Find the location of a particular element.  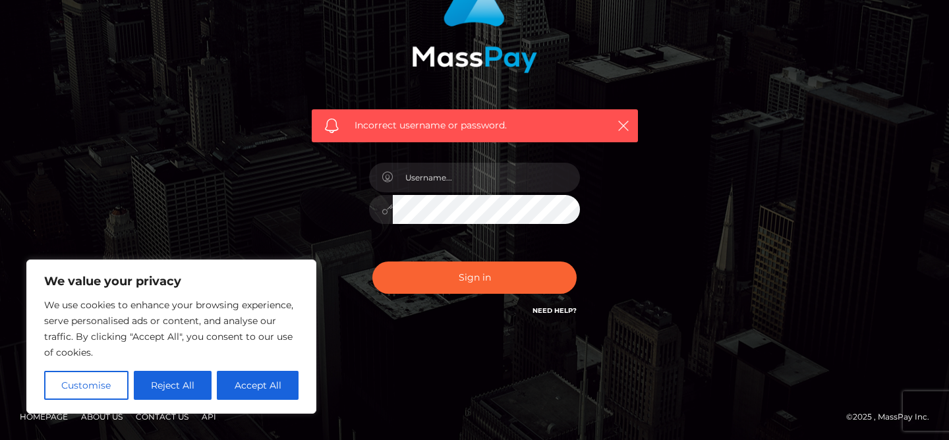

p: We value your privacy is located at coordinates (171, 281).